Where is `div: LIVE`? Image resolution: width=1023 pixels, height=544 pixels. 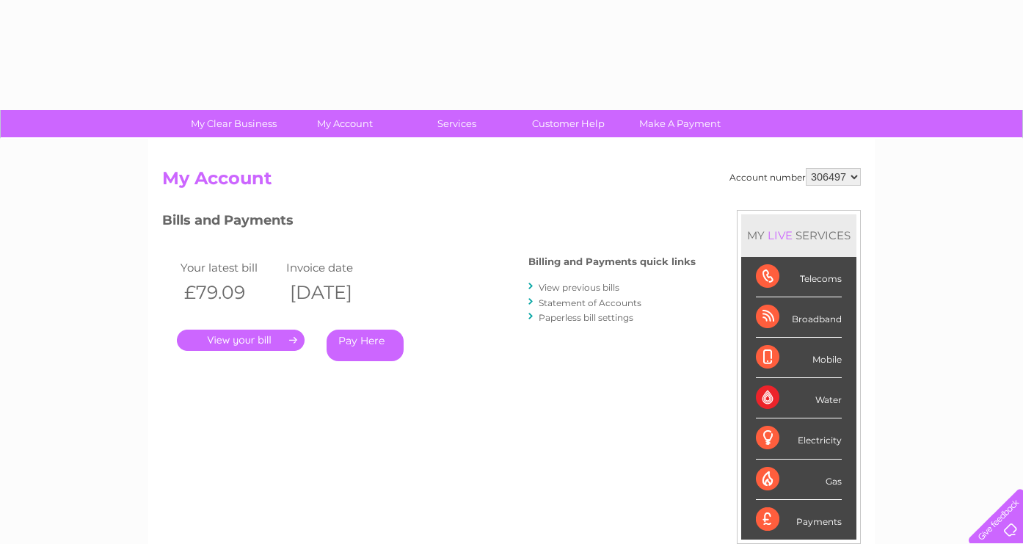 div: LIVE is located at coordinates (780, 235).